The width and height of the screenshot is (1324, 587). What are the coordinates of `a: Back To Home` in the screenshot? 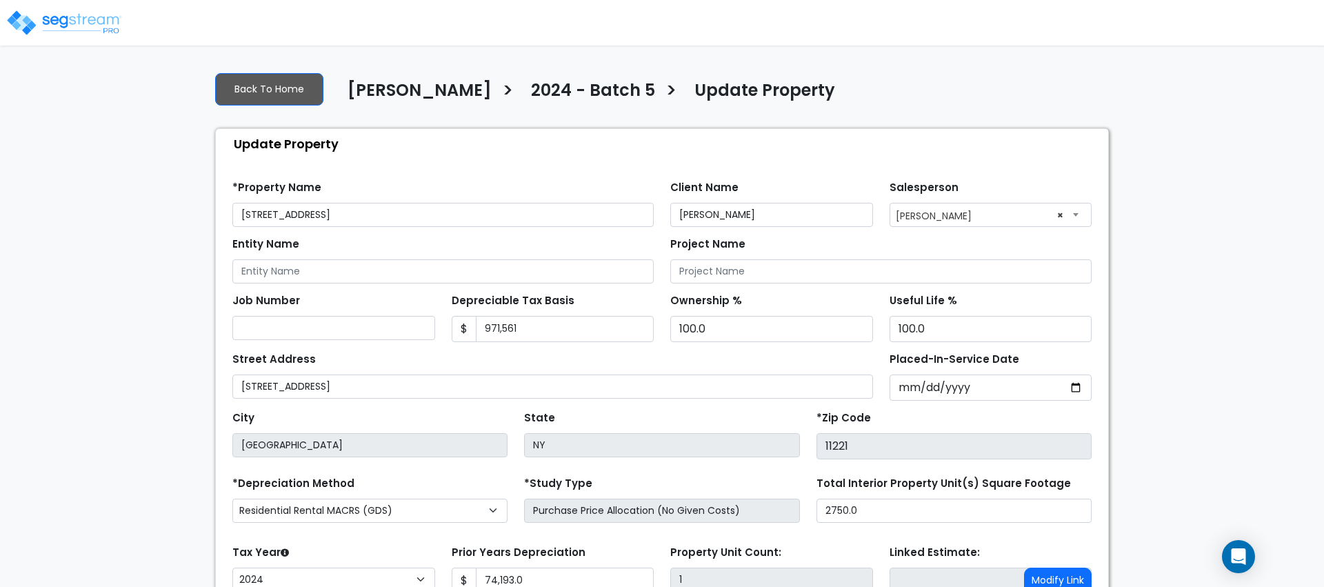 It's located at (269, 89).